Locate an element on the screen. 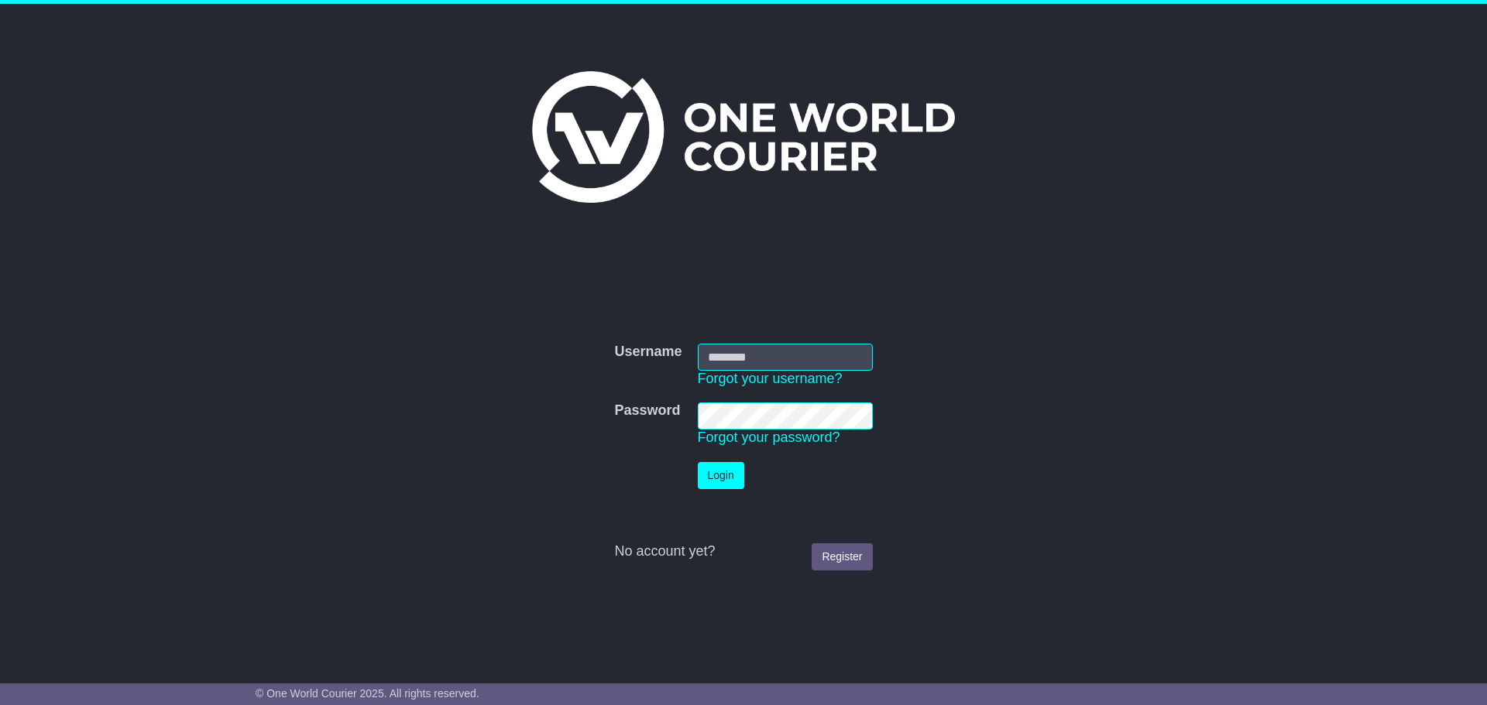 The image size is (1487, 705). label: Username is located at coordinates (647, 352).